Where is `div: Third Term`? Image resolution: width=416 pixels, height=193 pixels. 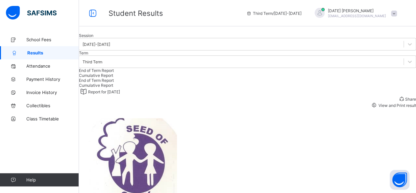 div: Third Term is located at coordinates (93, 62).